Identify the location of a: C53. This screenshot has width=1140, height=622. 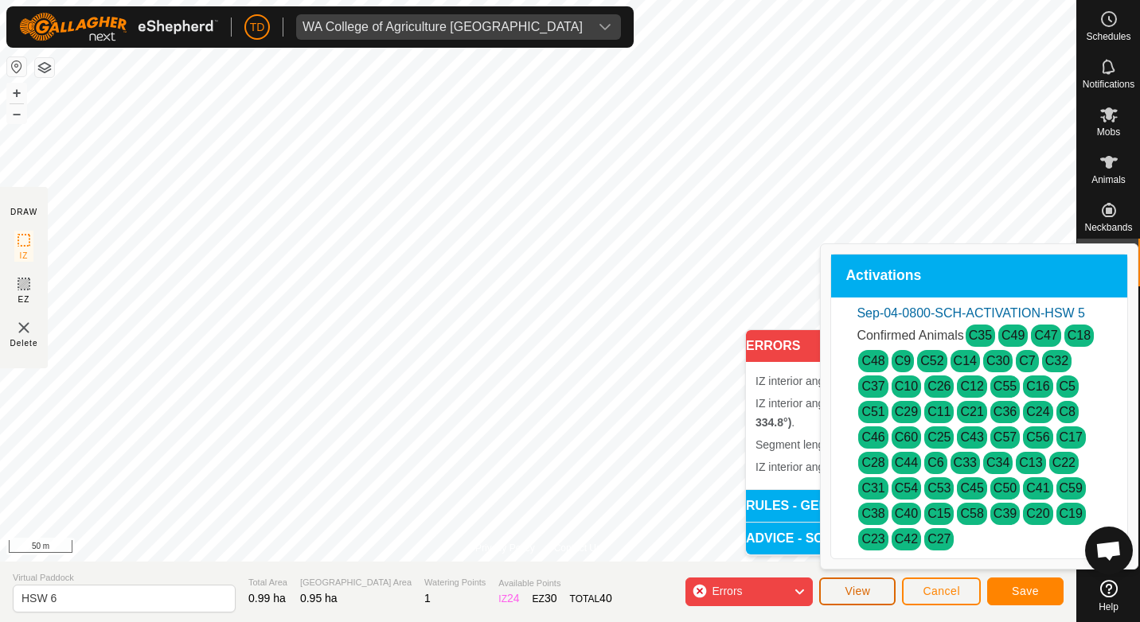
(938, 488).